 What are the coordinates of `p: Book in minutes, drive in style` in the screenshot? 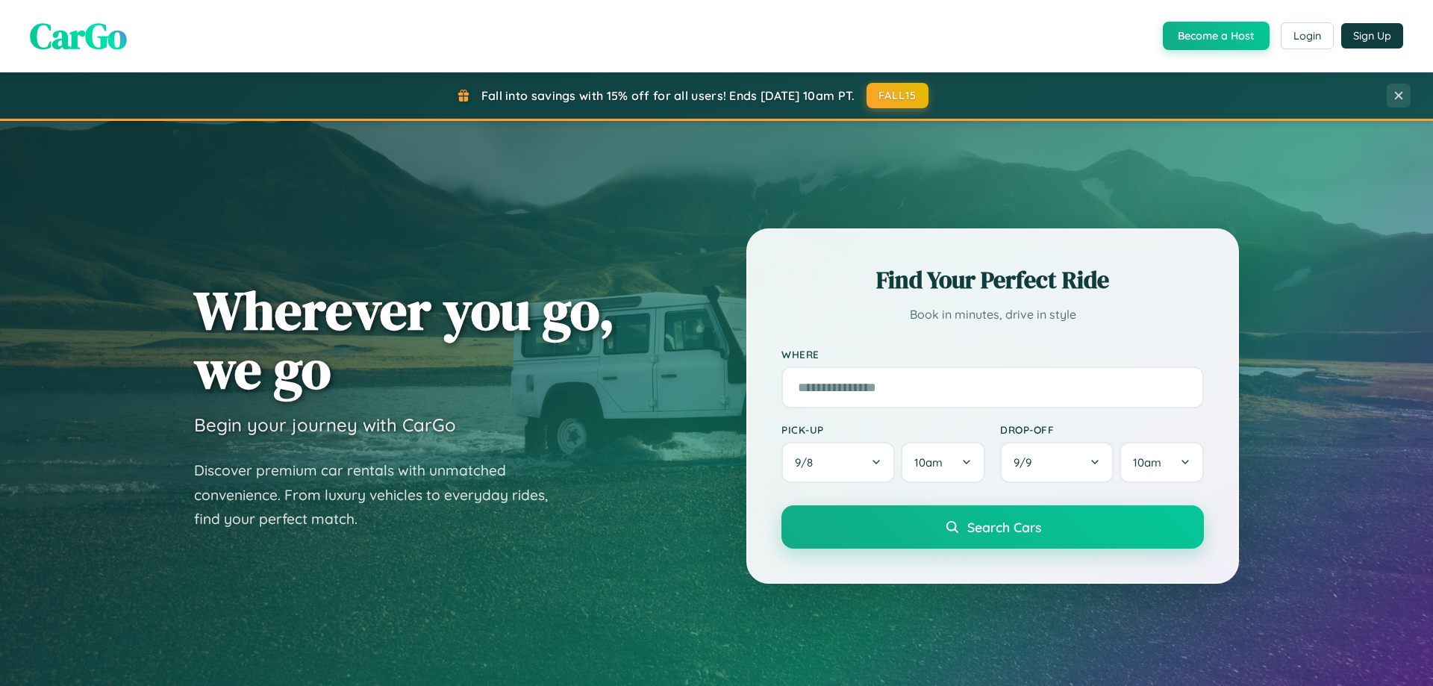 It's located at (993, 314).